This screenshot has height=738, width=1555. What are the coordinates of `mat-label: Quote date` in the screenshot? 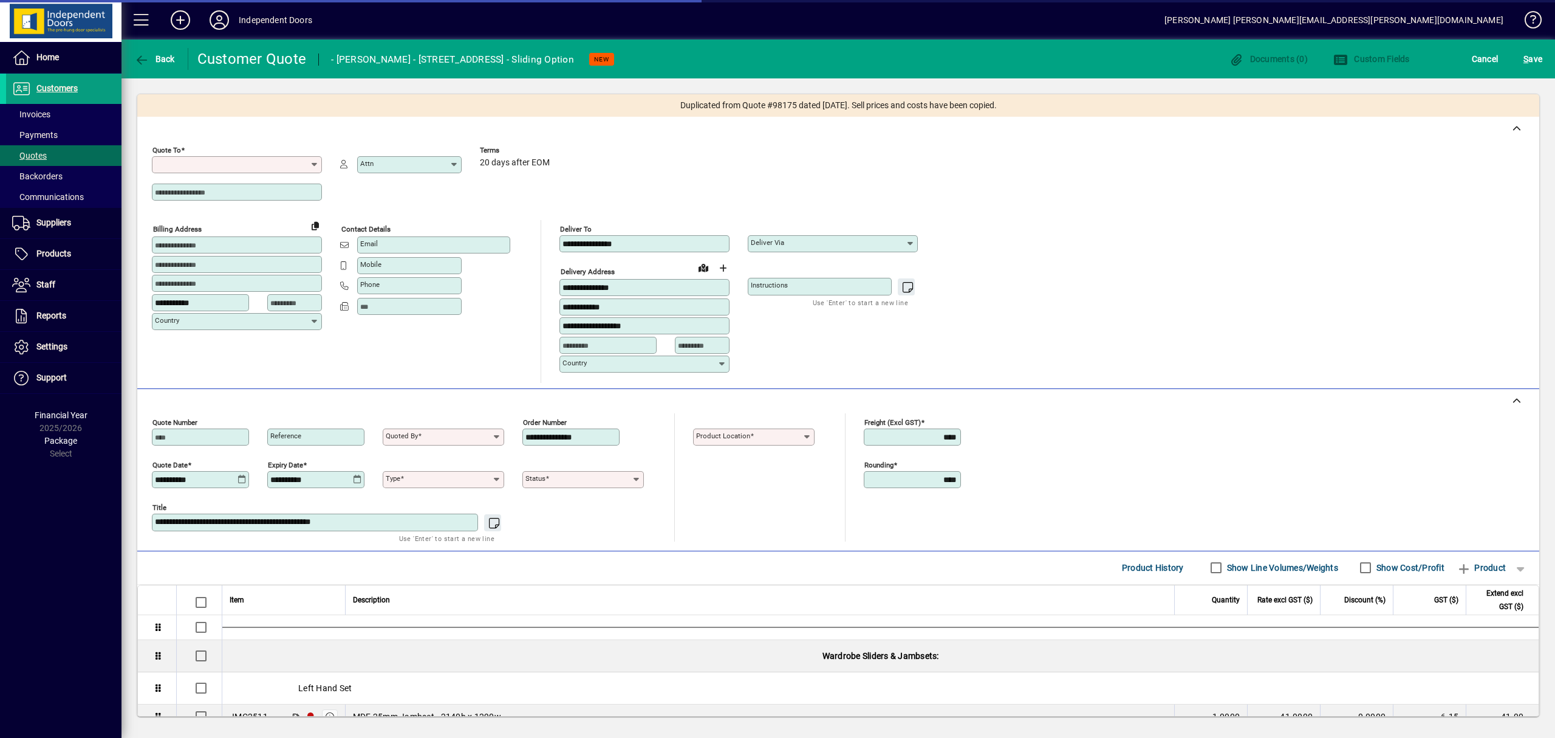 It's located at (170, 464).